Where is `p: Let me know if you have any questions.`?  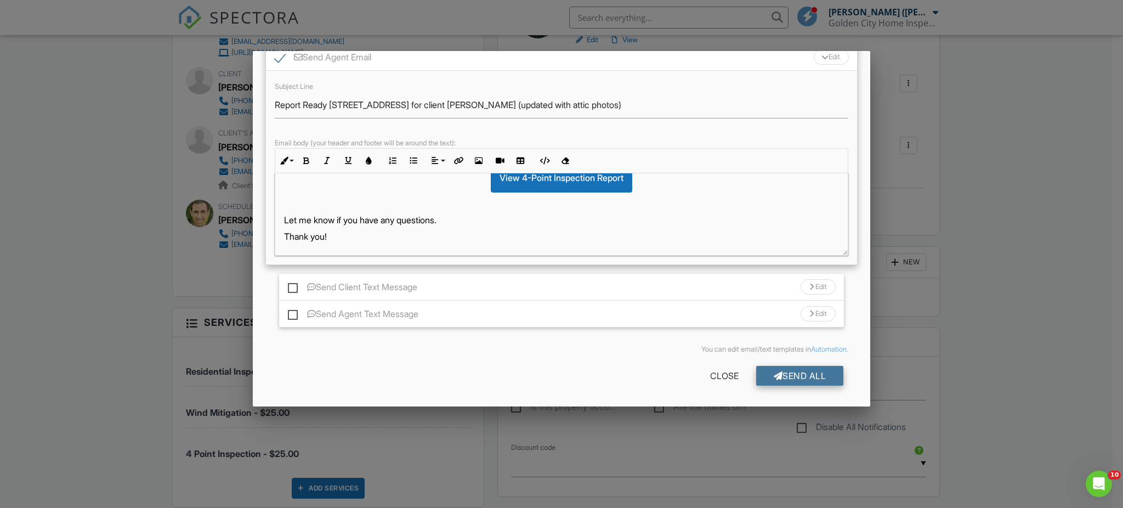
p: Let me know if you have any questions. is located at coordinates (562, 220).